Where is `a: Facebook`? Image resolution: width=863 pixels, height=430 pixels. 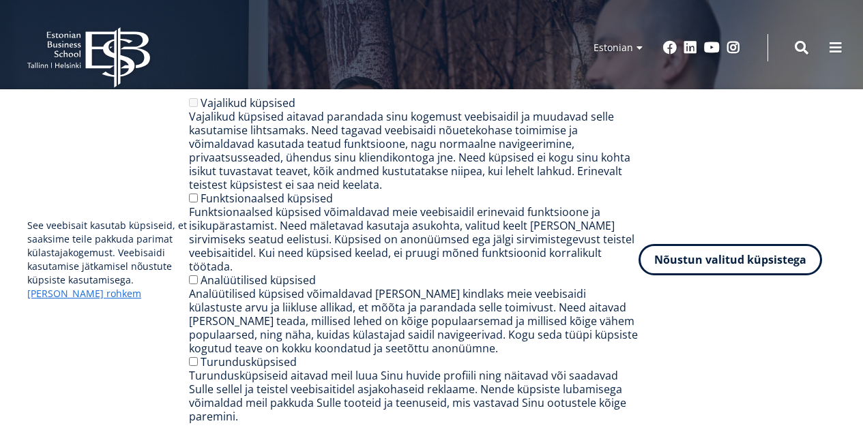
a: Facebook is located at coordinates (670, 48).